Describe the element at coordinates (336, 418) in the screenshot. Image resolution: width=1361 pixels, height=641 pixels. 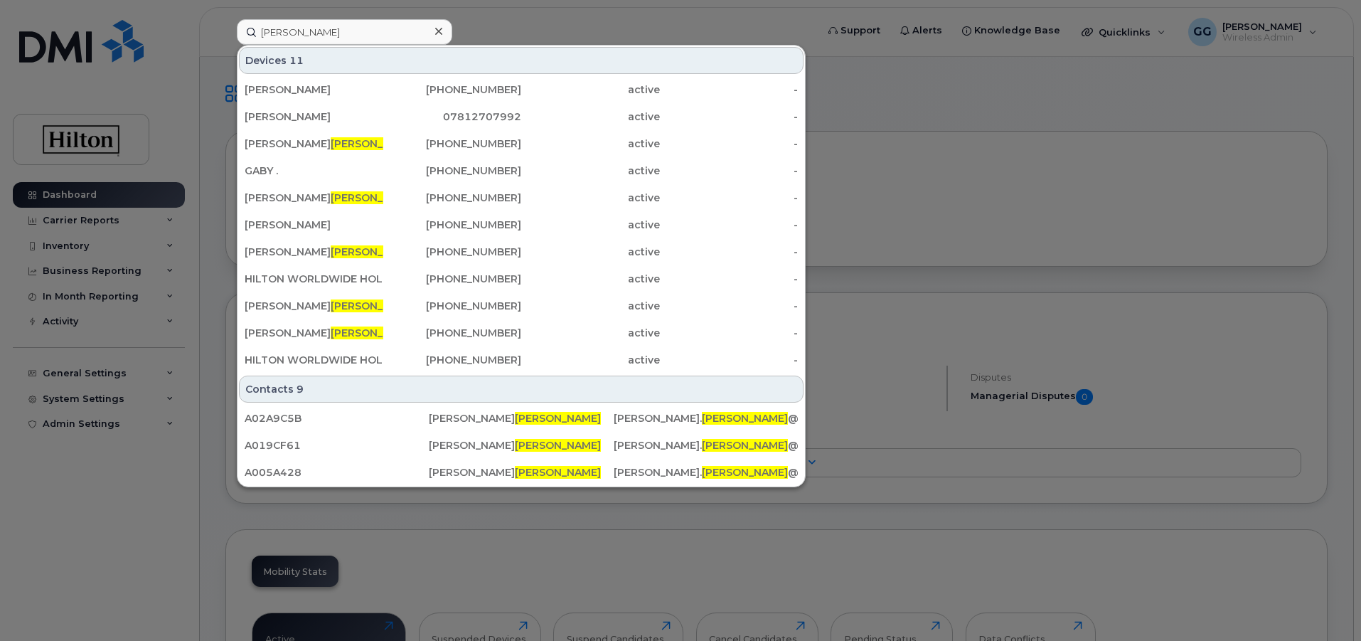
I see `div: A02A9C5B` at that location.